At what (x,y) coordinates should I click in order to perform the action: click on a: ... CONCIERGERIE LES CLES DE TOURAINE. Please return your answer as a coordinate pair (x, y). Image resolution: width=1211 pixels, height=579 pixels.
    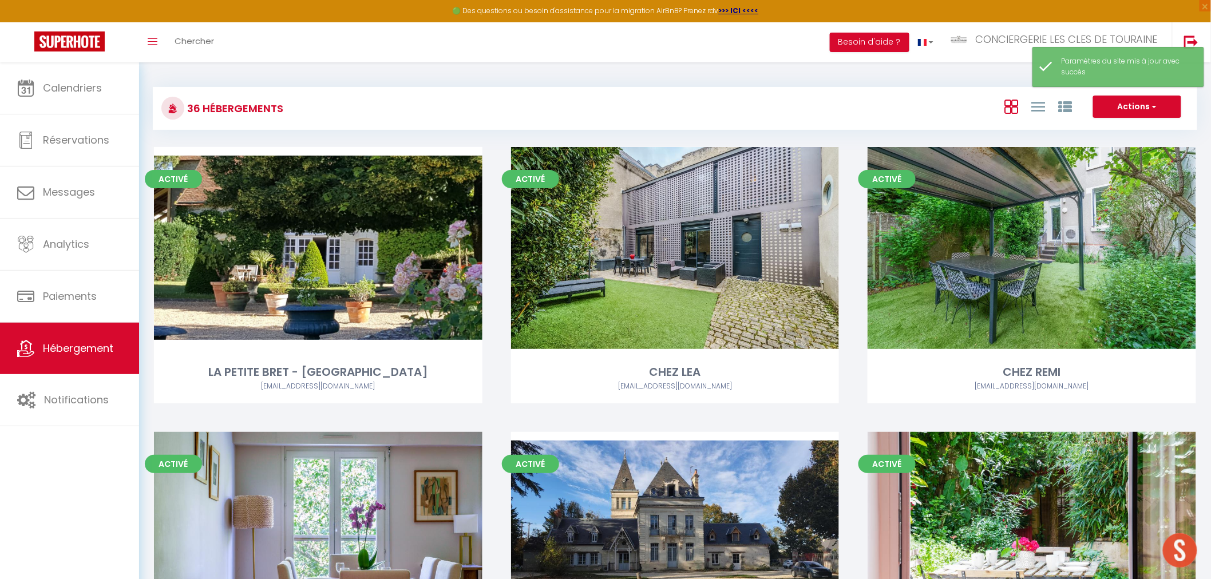
    Looking at the image, I should click on (1057, 42).